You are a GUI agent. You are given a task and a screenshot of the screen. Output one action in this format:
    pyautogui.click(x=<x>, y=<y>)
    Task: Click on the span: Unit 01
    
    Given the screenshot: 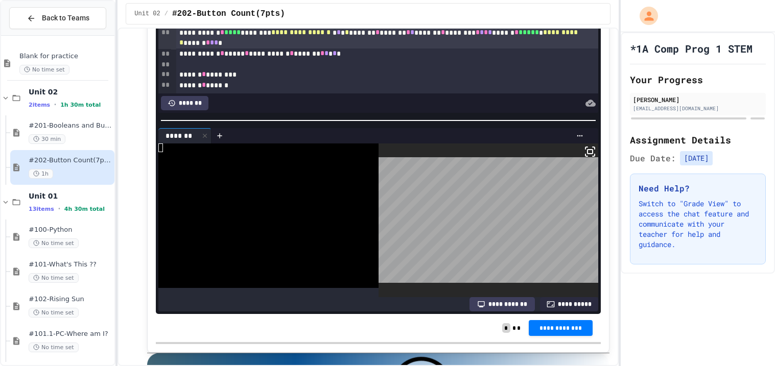 What is the action you would take?
    pyautogui.click(x=70, y=196)
    